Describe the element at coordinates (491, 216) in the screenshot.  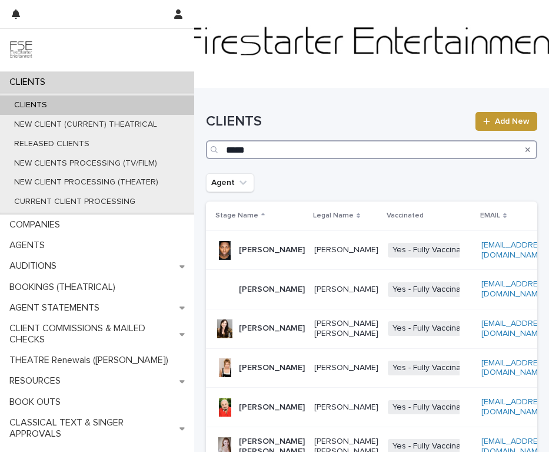
I see `p: EMAIL` at that location.